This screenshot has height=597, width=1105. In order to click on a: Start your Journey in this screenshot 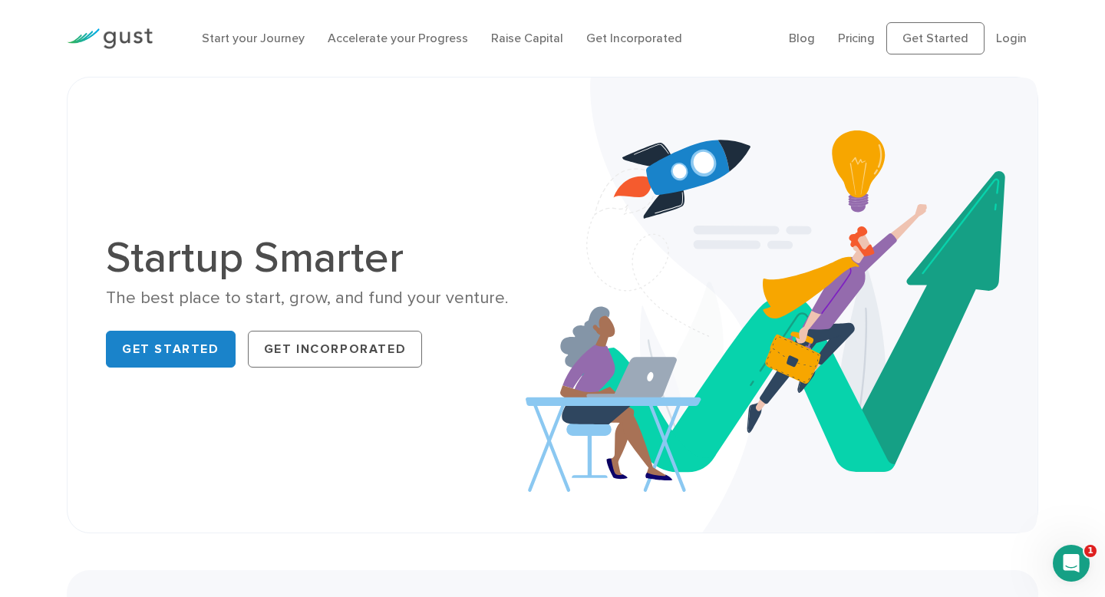, I will do `click(253, 38)`.